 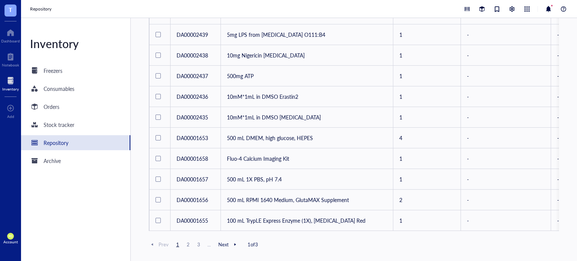 What do you see at coordinates (306, 96) in the screenshot?
I see `td: 10mM*1mL in DMSO Erastin2` at bounding box center [306, 96].